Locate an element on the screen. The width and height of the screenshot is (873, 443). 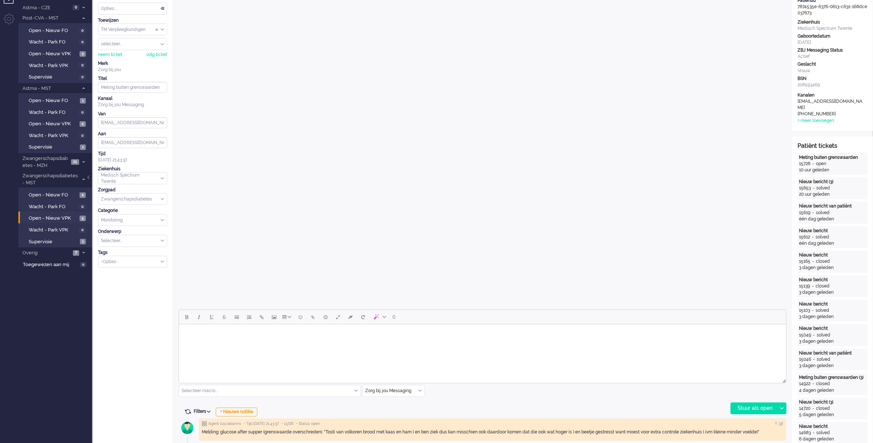
div: Nieuw bericht van patiënt is located at coordinates (833, 353).